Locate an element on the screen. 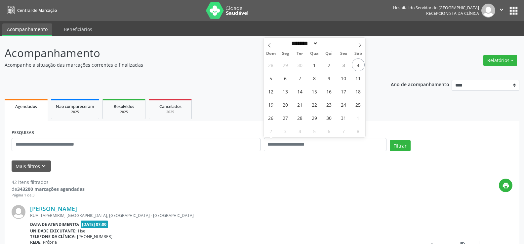  span: Central de Marcação is located at coordinates (37, 10).